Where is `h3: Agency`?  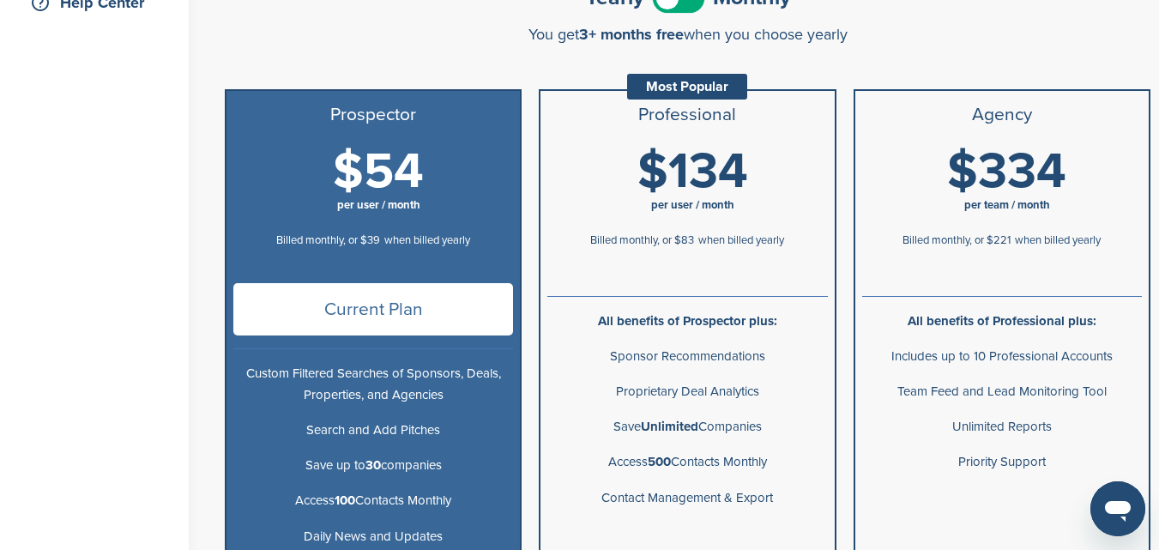
h3: Agency is located at coordinates (1002, 115).